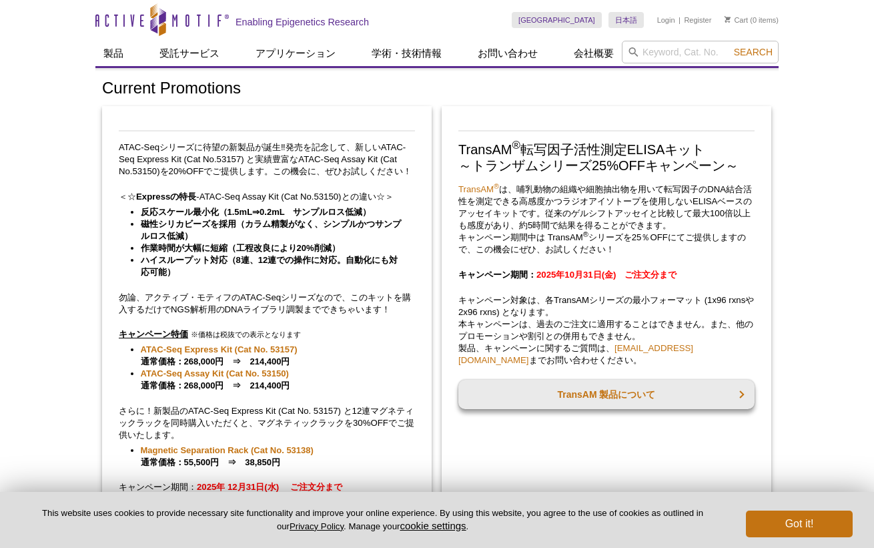 This screenshot has width=874, height=548. I want to click on p: 勿論、アクティブ・モティフのATAC-Seqシリーズなので、このキットを購入するだけでNGS解析用のDNAライブラリ調製までできちゃいます！, so click(267, 304).